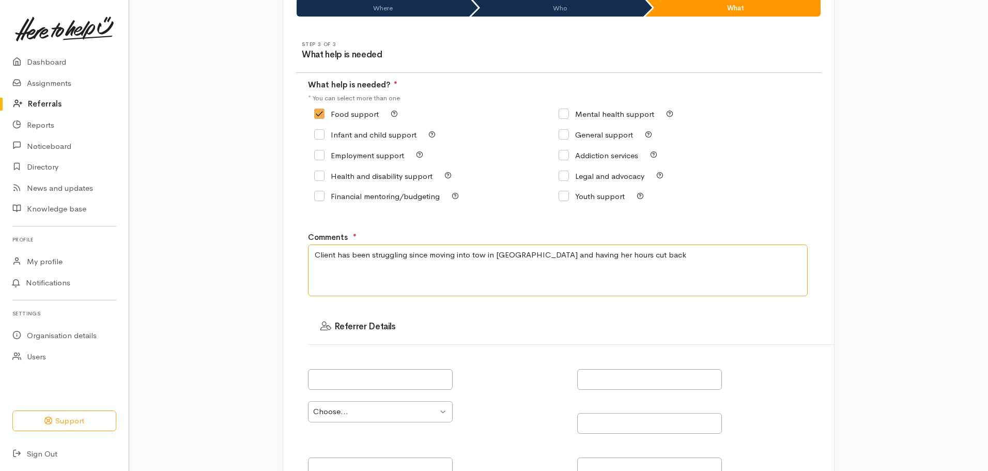  I want to click on label: Health and disability support, so click(373, 176).